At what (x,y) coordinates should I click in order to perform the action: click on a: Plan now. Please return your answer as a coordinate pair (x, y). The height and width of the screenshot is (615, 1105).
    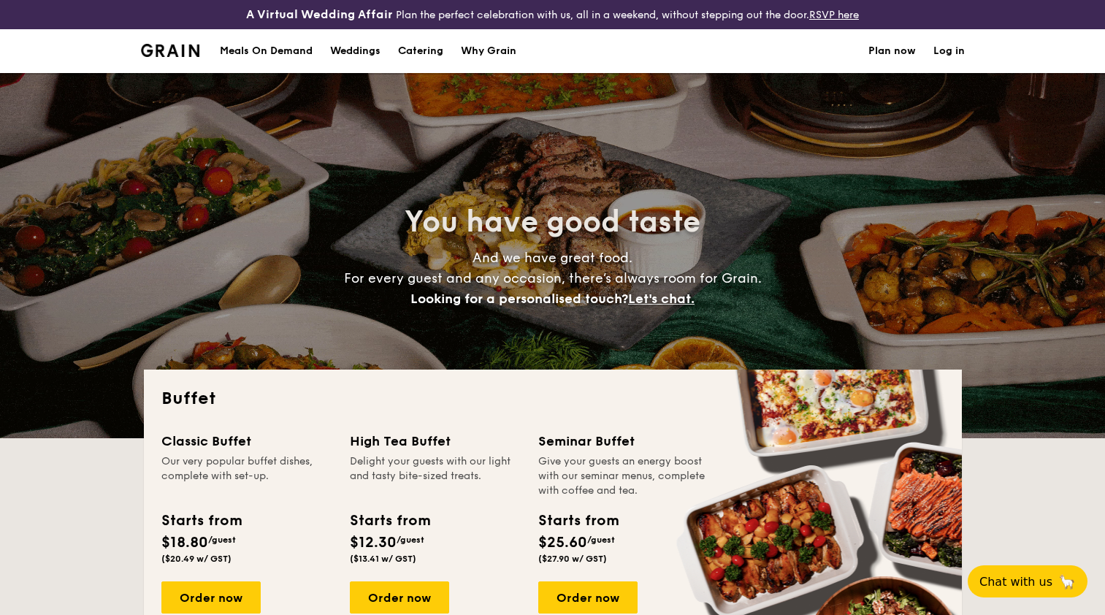
    Looking at the image, I should click on (892, 51).